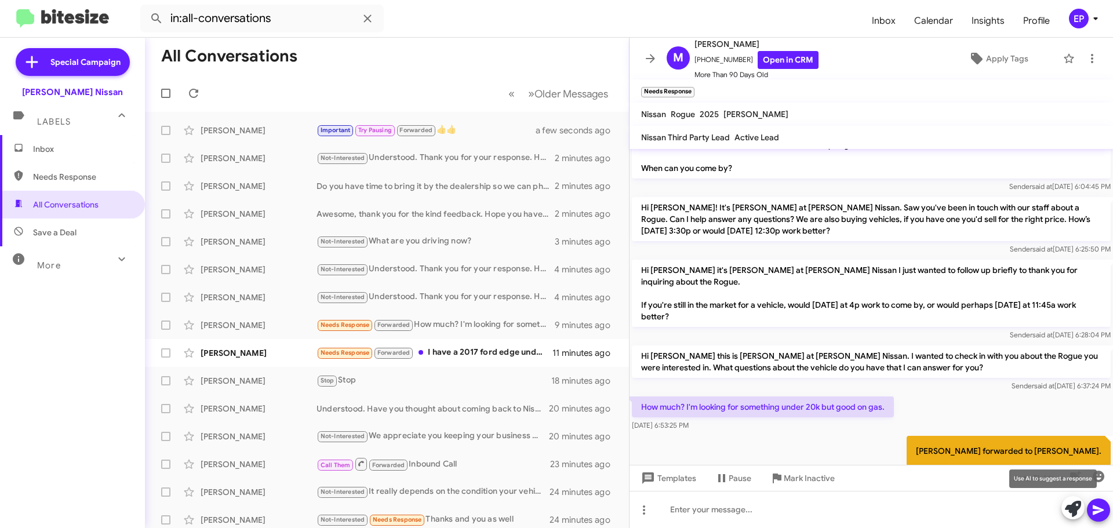  Describe the element at coordinates (683, 114) in the screenshot. I see `span: Rogue` at that location.